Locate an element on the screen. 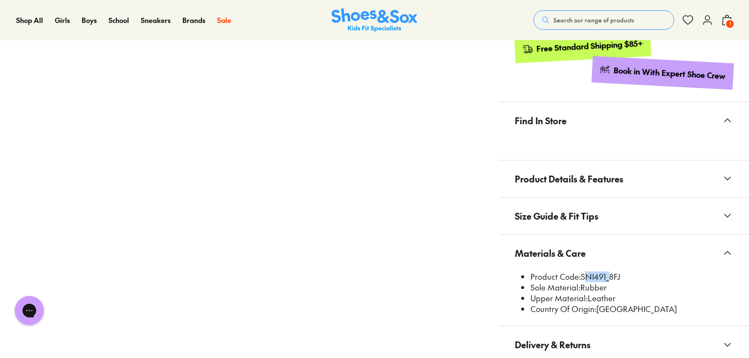 The width and height of the screenshot is (749, 358). a: Shop All is located at coordinates (29, 20).